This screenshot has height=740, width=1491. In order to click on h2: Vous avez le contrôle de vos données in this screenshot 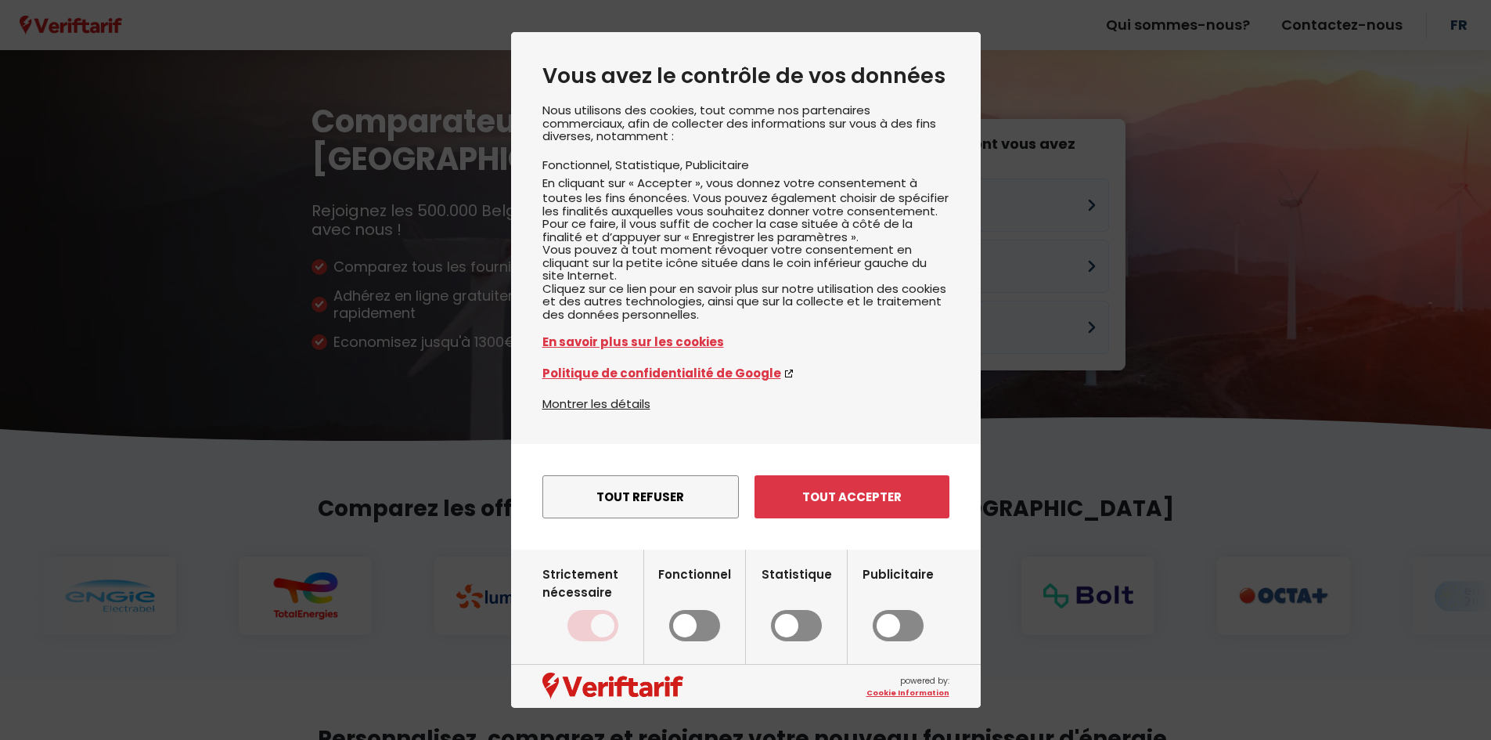, I will do `click(746, 76)`.